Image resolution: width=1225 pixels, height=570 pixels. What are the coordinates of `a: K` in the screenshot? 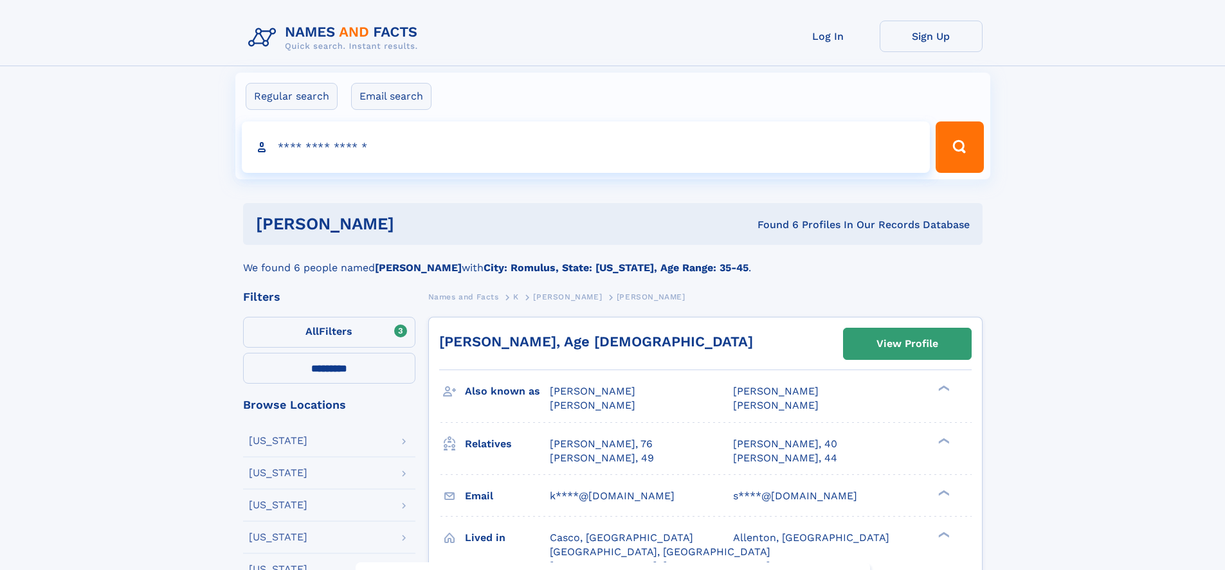 It's located at (516, 296).